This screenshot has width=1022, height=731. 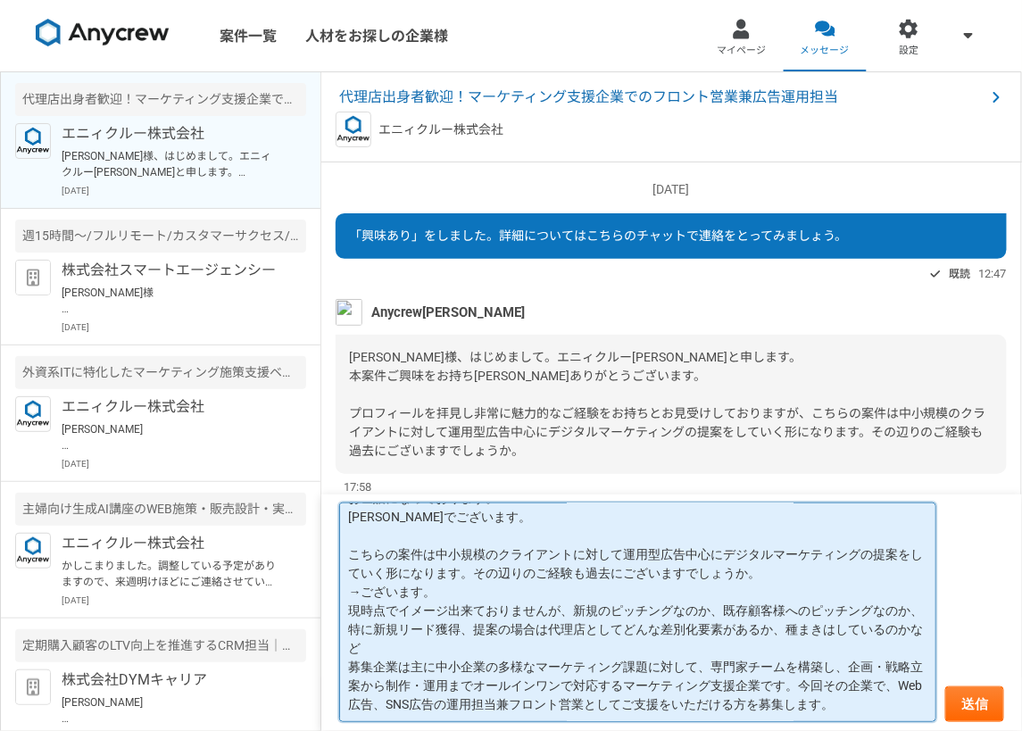 I want to click on div: 主婦向け生成AI講座のWEB施策・販売設計・実行ディレクター募集, so click(x=161, y=509).